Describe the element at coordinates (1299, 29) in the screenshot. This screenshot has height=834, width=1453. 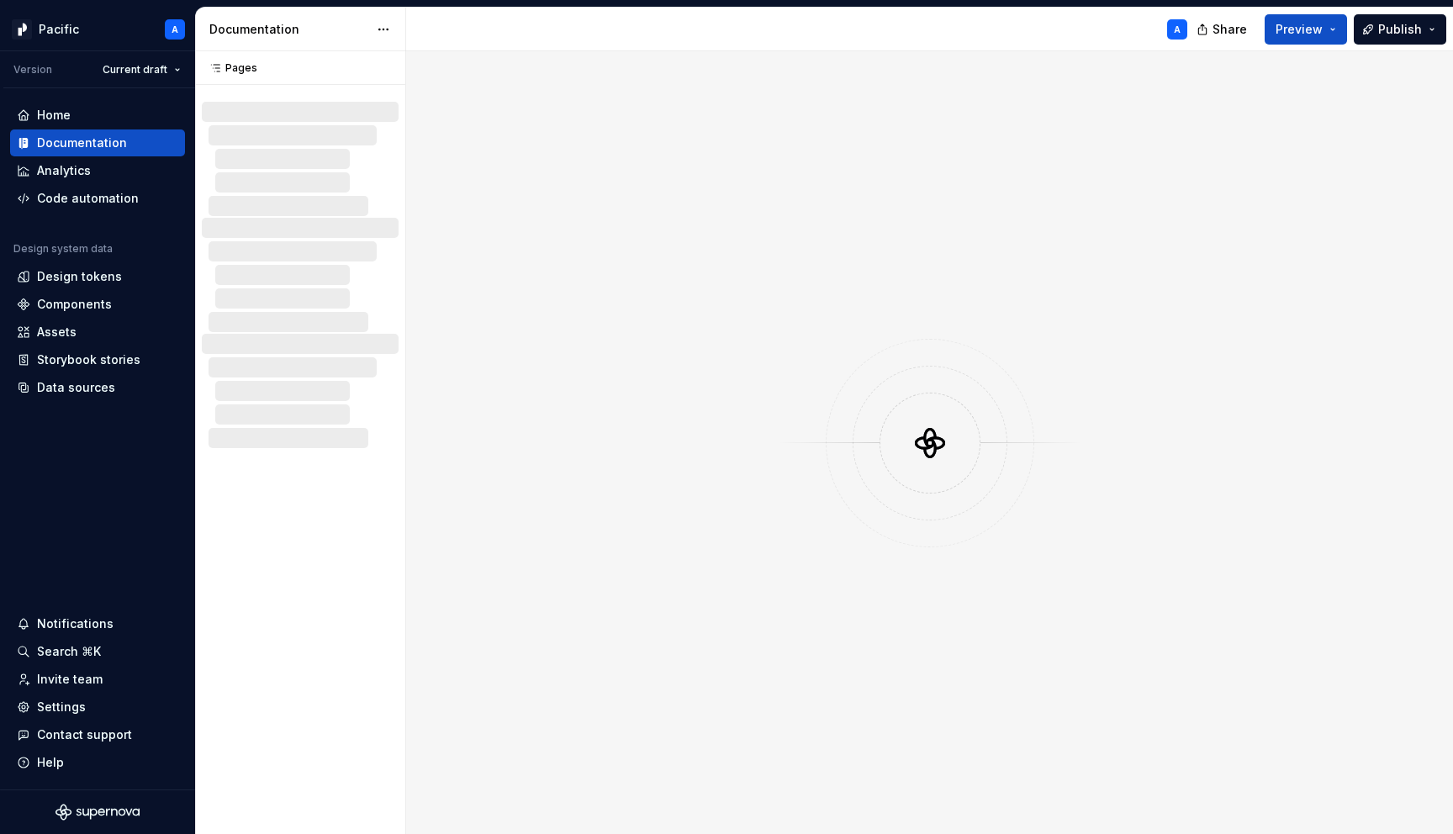
I see `span: Preview` at that location.